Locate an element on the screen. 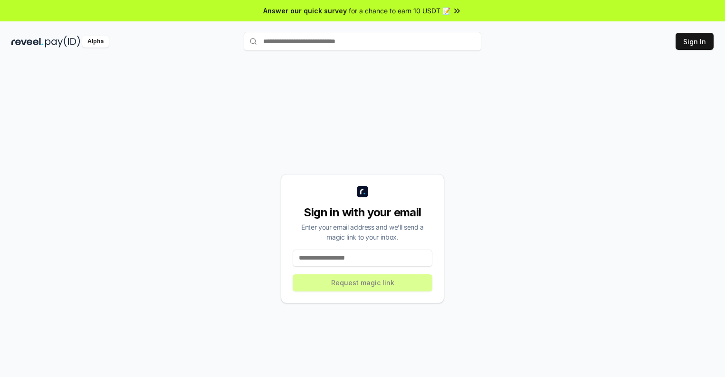 The height and width of the screenshot is (377, 725). div: Sign in with your email is located at coordinates (362, 212).